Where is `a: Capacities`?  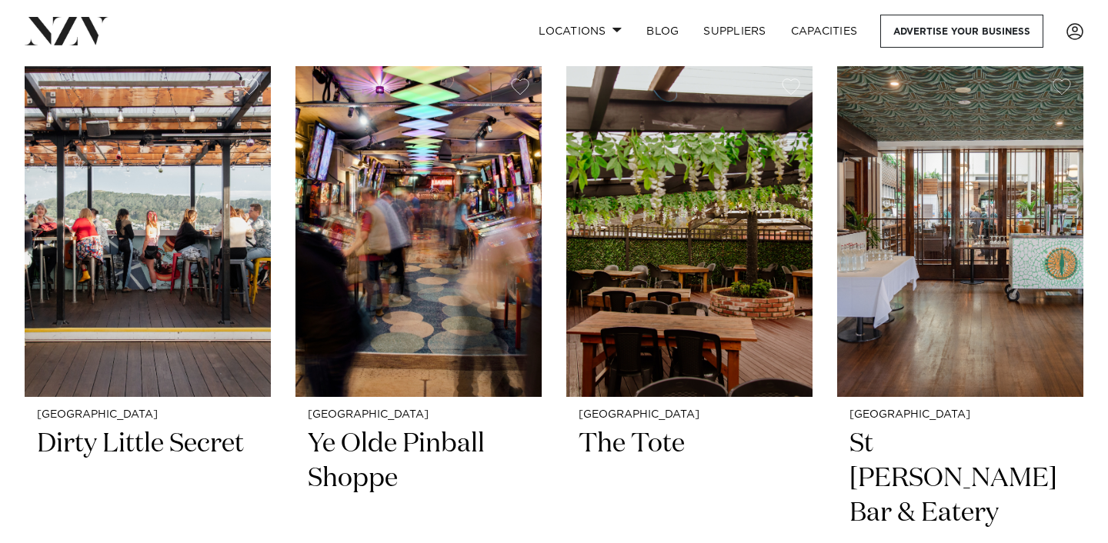 a: Capacities is located at coordinates (824, 31).